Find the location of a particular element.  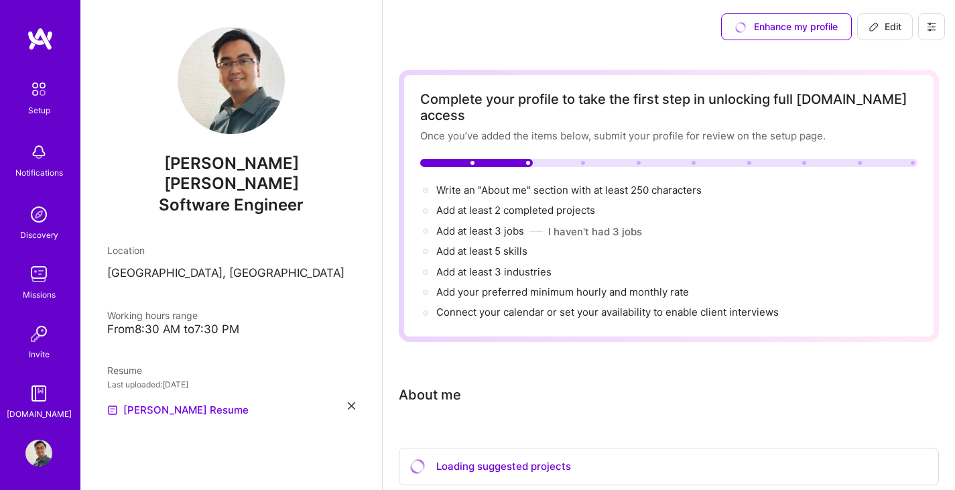

span: Resume is located at coordinates (125, 370).